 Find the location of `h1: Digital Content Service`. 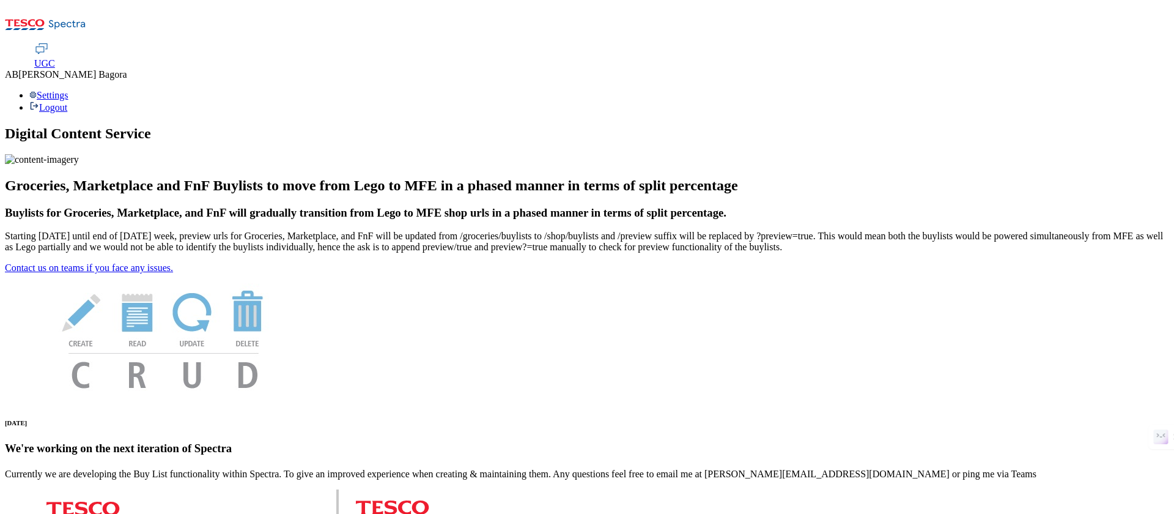

h1: Digital Content Service is located at coordinates (587, 133).